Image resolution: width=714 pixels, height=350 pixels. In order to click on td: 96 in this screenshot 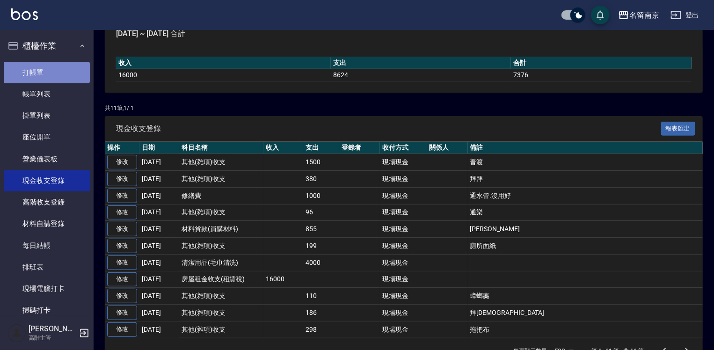, I will do `click(321, 213)`.